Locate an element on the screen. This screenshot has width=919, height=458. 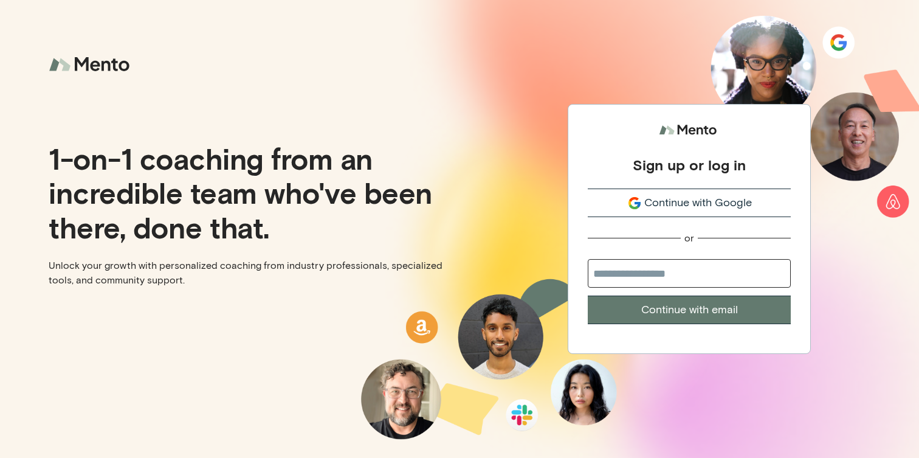
div: Sign up or log in is located at coordinates (689, 165).